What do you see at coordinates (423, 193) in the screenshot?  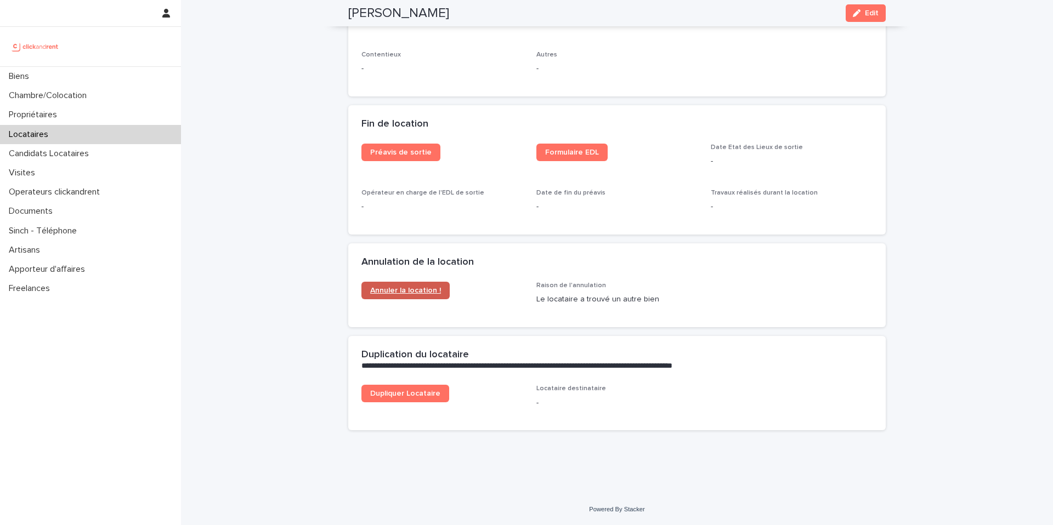 I see `span: Opérateur en charge de l'EDL de sortie` at bounding box center [423, 193].